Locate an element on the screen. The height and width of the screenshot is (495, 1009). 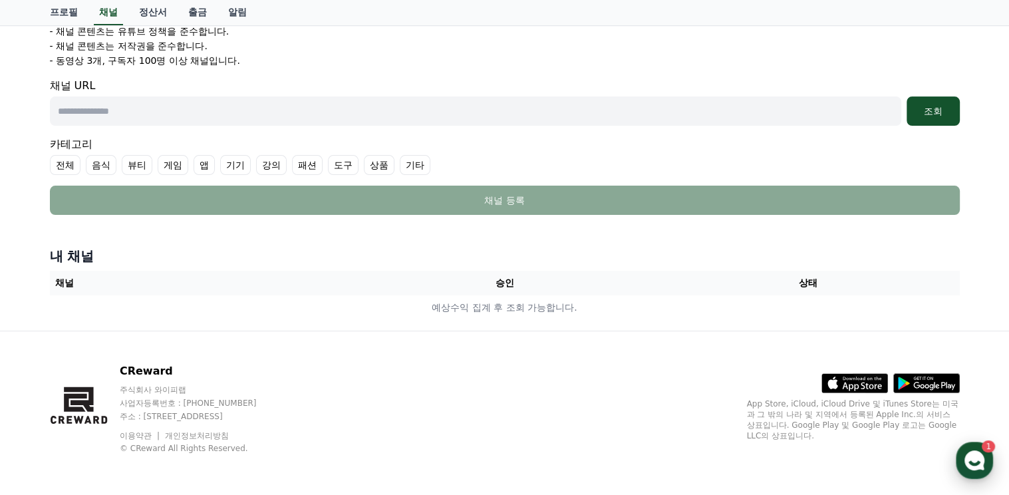
label: 게임 is located at coordinates (173, 165).